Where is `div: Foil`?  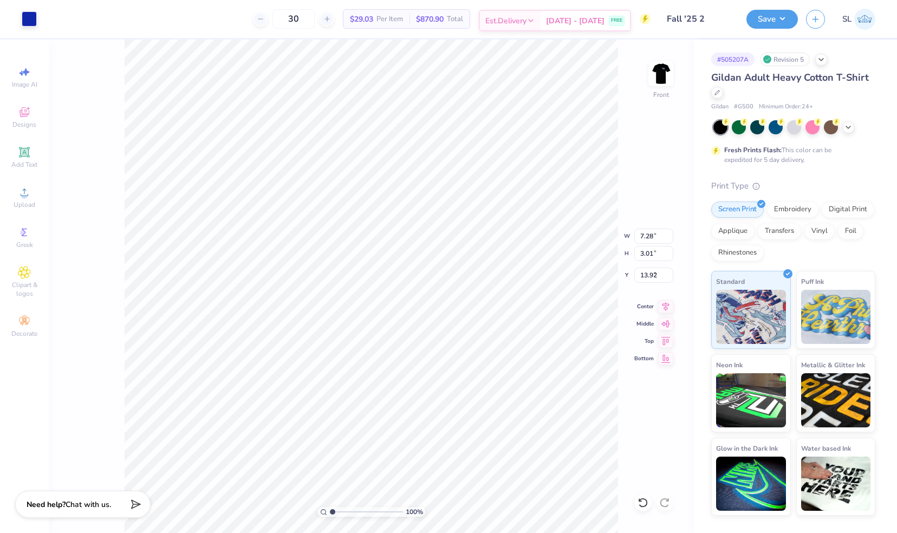
div: Foil is located at coordinates (850, 231).